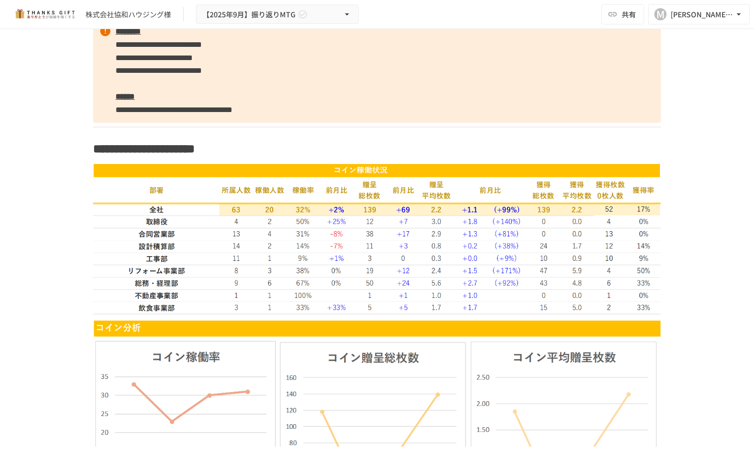 Image resolution: width=754 pixels, height=468 pixels. I want to click on div: M, so click(661, 14).